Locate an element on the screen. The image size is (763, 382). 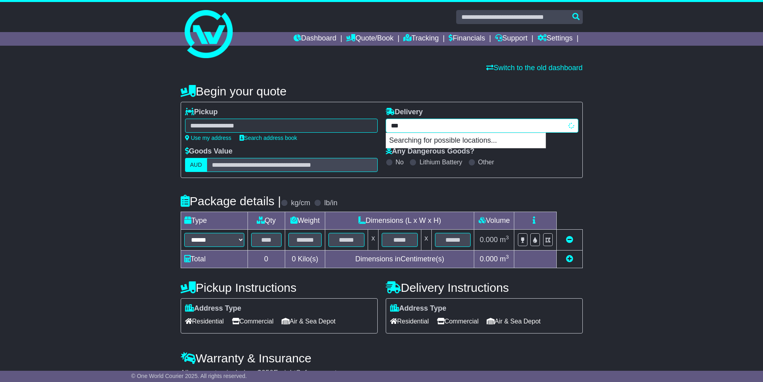
h4: Package details | is located at coordinates (231, 201).